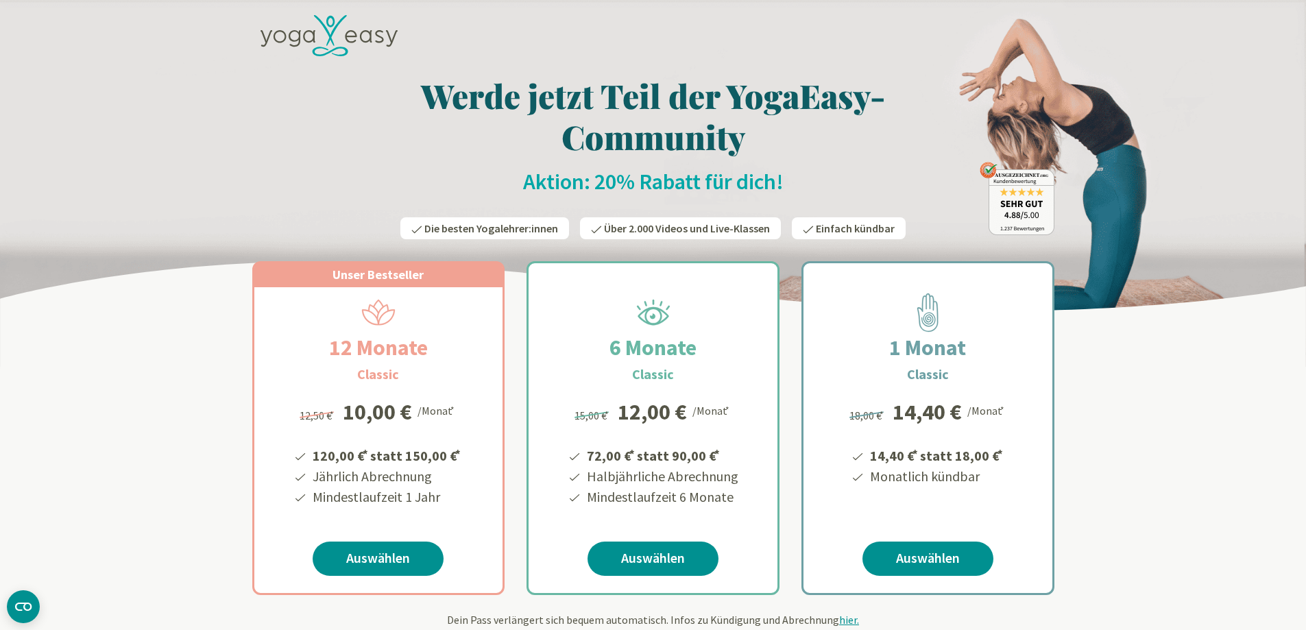 This screenshot has width=1306, height=630. I want to click on span: 15,00 €, so click(593, 416).